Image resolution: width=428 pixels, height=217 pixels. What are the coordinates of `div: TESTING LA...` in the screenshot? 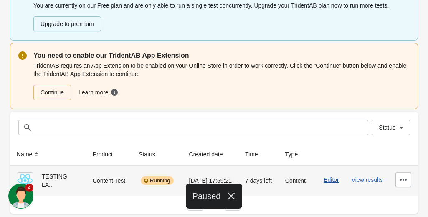 It's located at (48, 180).